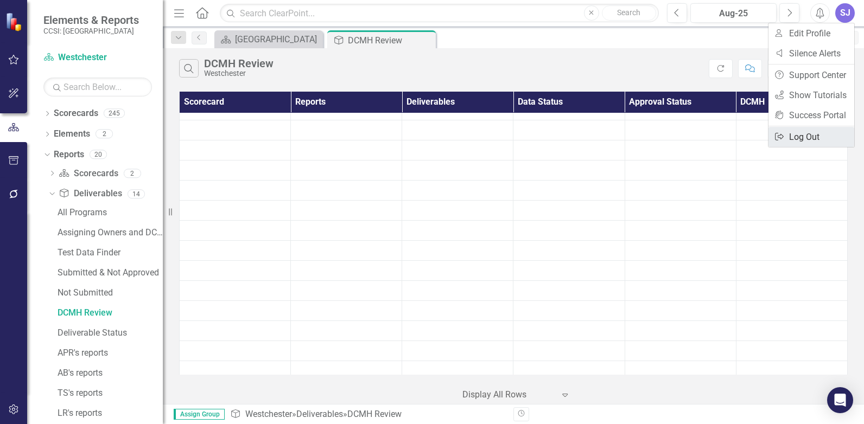 Image resolution: width=864 pixels, height=424 pixels. Describe the element at coordinates (629, 13) in the screenshot. I see `button: Search` at that location.